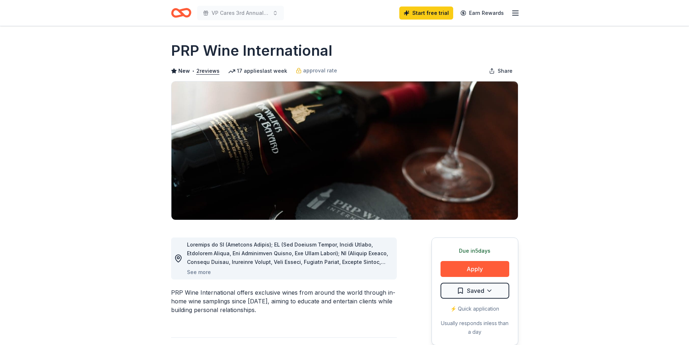  I want to click on button: VP Cares 3rd Annual Pickleball Tournament, so click(241, 13).